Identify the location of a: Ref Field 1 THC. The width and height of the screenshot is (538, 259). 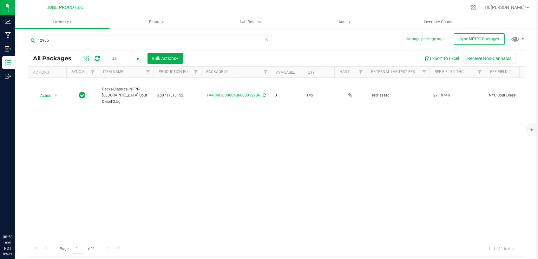
(449, 72).